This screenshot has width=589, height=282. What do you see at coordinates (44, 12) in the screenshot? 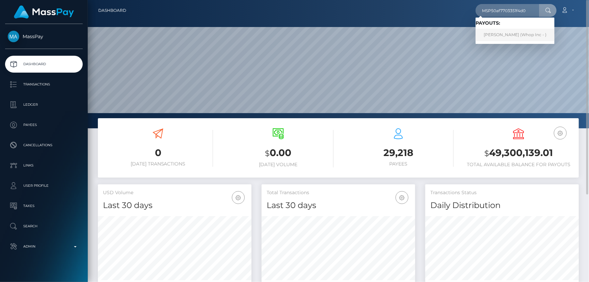
I see `img: MassPay Logo` at bounding box center [44, 12].